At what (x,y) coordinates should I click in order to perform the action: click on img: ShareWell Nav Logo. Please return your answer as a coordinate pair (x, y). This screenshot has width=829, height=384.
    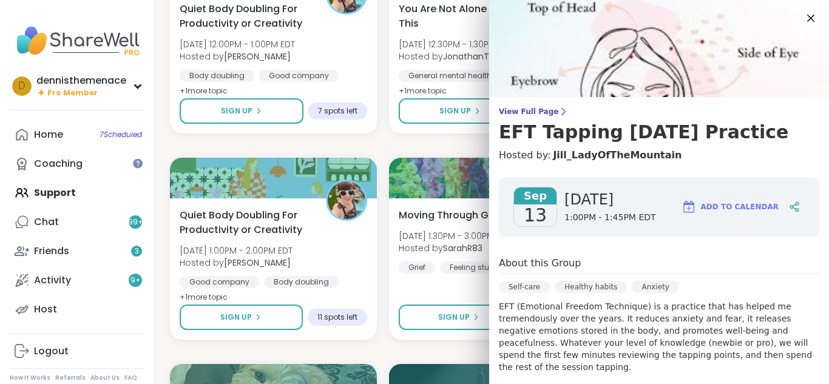
    Looking at the image, I should click on (77, 41).